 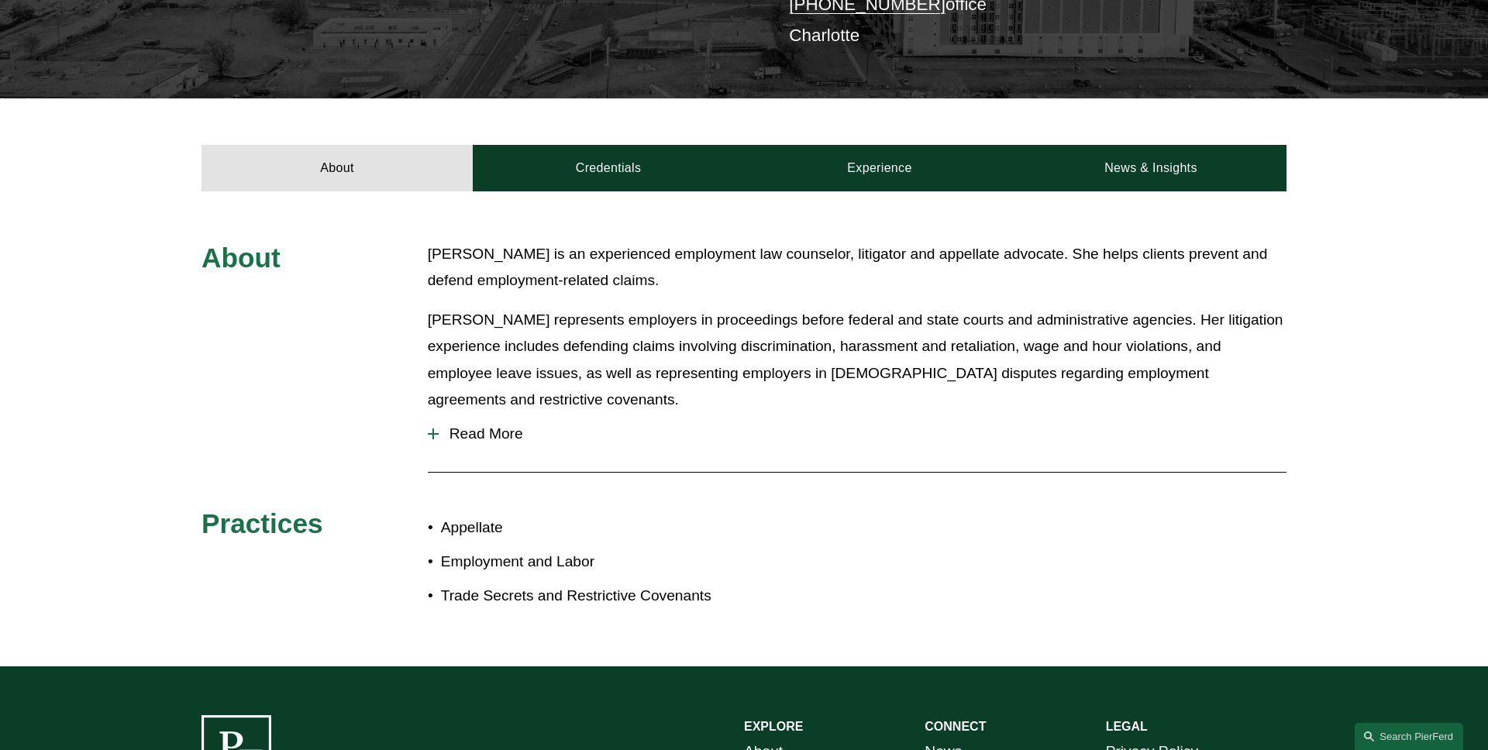 What do you see at coordinates (1127, 726) in the screenshot?
I see `strong: LEGAL` at bounding box center [1127, 726].